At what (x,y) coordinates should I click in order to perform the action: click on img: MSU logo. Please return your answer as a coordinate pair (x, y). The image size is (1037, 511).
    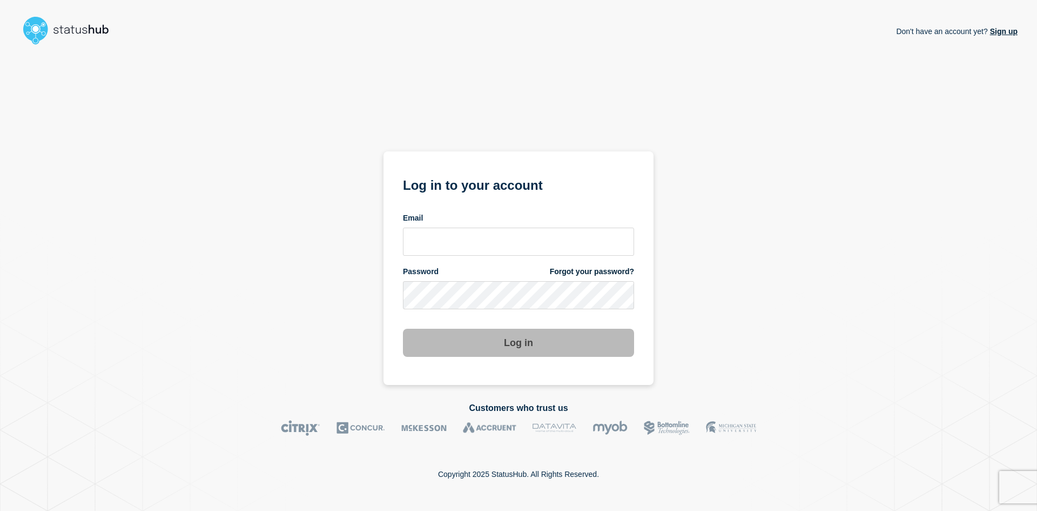
    Looking at the image, I should click on (731, 427).